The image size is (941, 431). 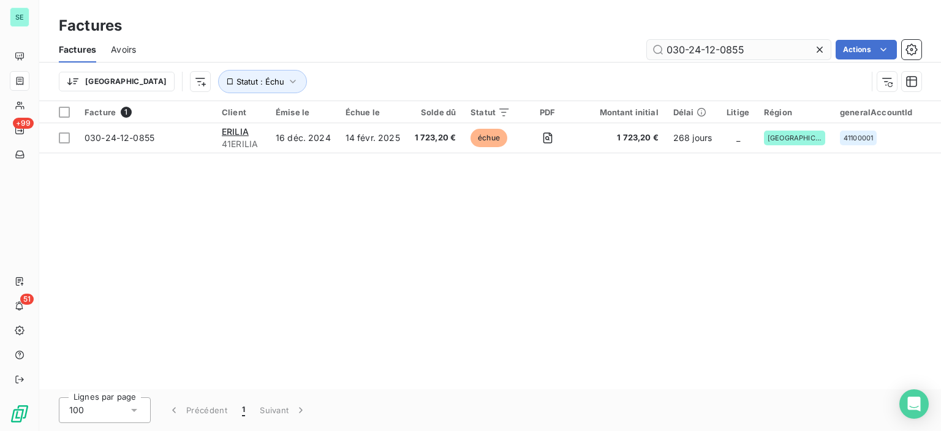 What do you see at coordinates (372, 112) in the screenshot?
I see `div: Échue le` at bounding box center [372, 112].